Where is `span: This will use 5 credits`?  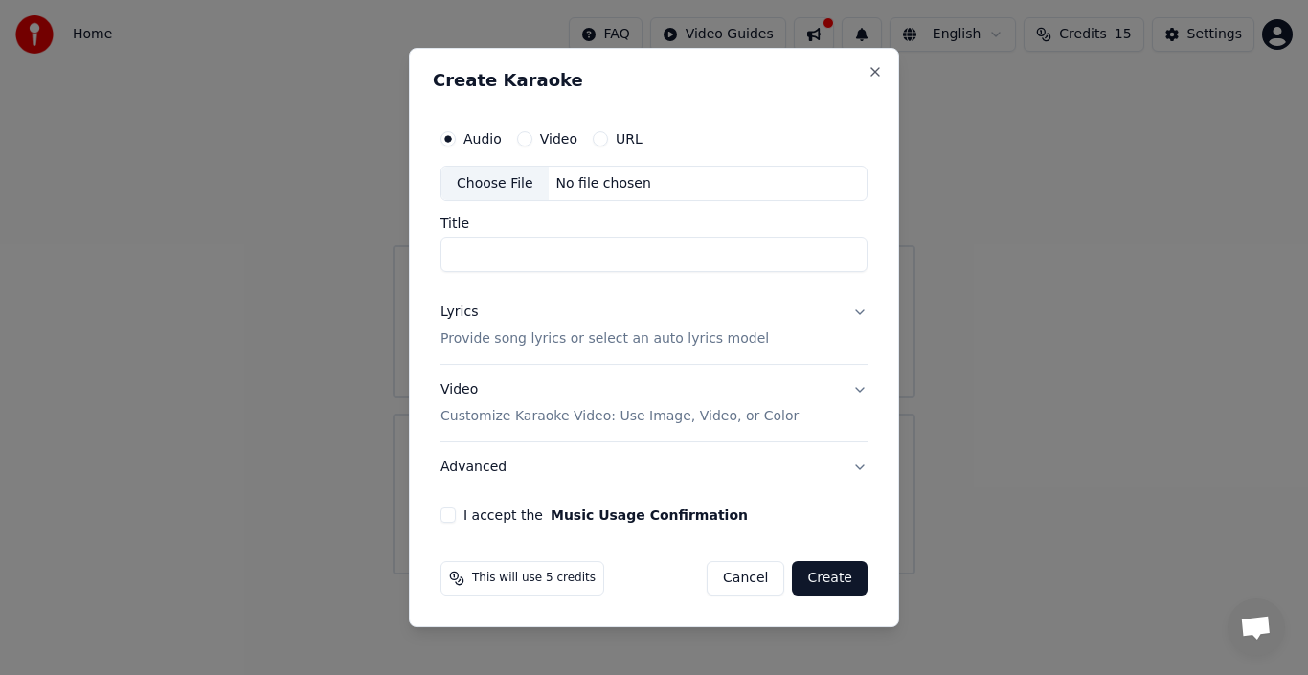
span: This will use 5 credits is located at coordinates (533, 578).